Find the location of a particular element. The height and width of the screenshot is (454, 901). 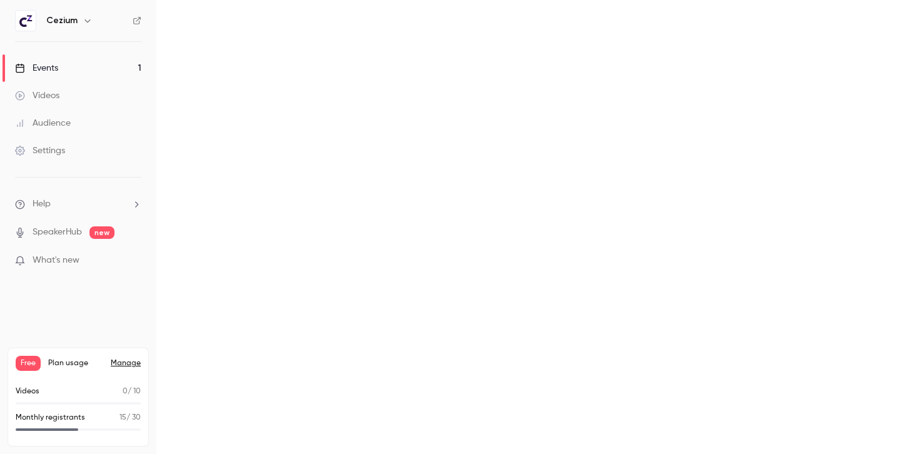

span: Help is located at coordinates (41, 204).